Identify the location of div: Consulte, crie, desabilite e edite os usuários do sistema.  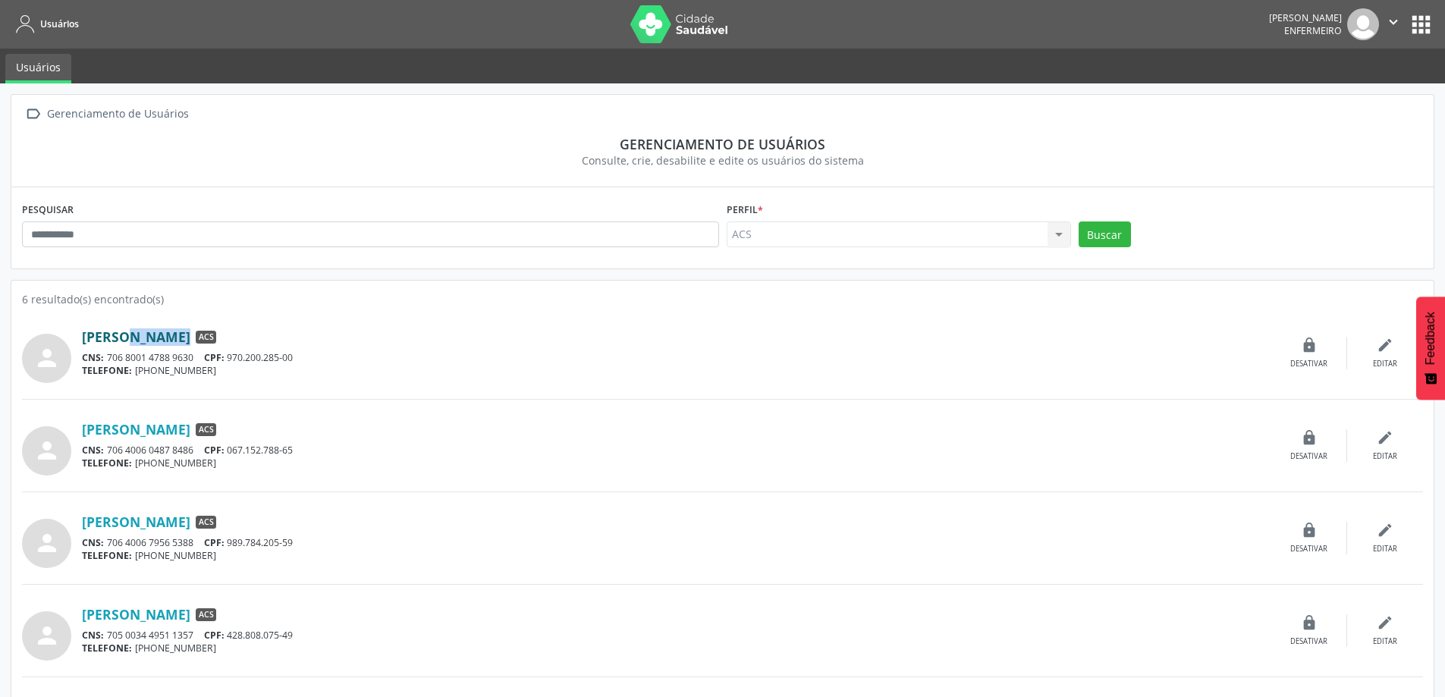
(722, 160).